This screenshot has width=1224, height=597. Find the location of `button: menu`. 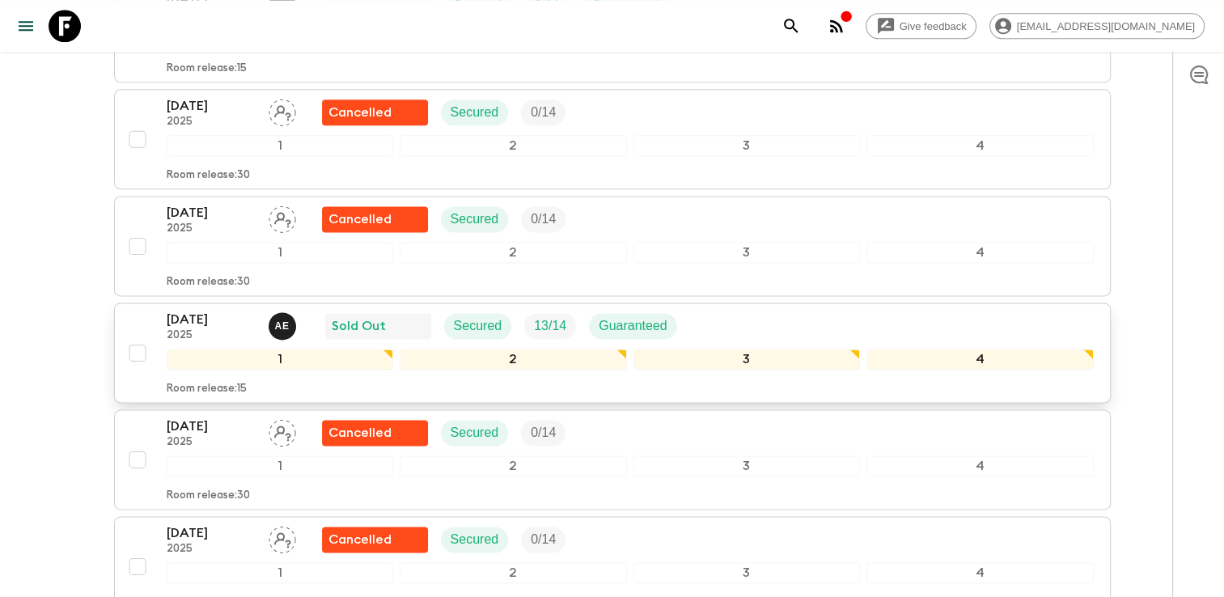

button: menu is located at coordinates (26, 26).